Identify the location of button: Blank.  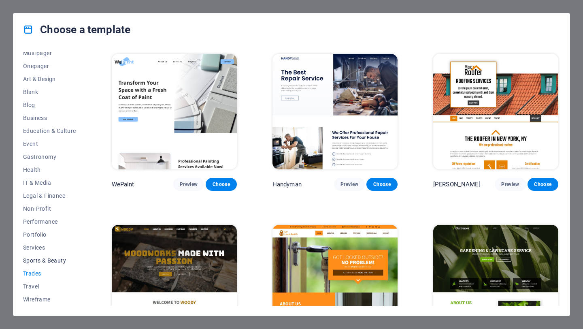
(49, 92).